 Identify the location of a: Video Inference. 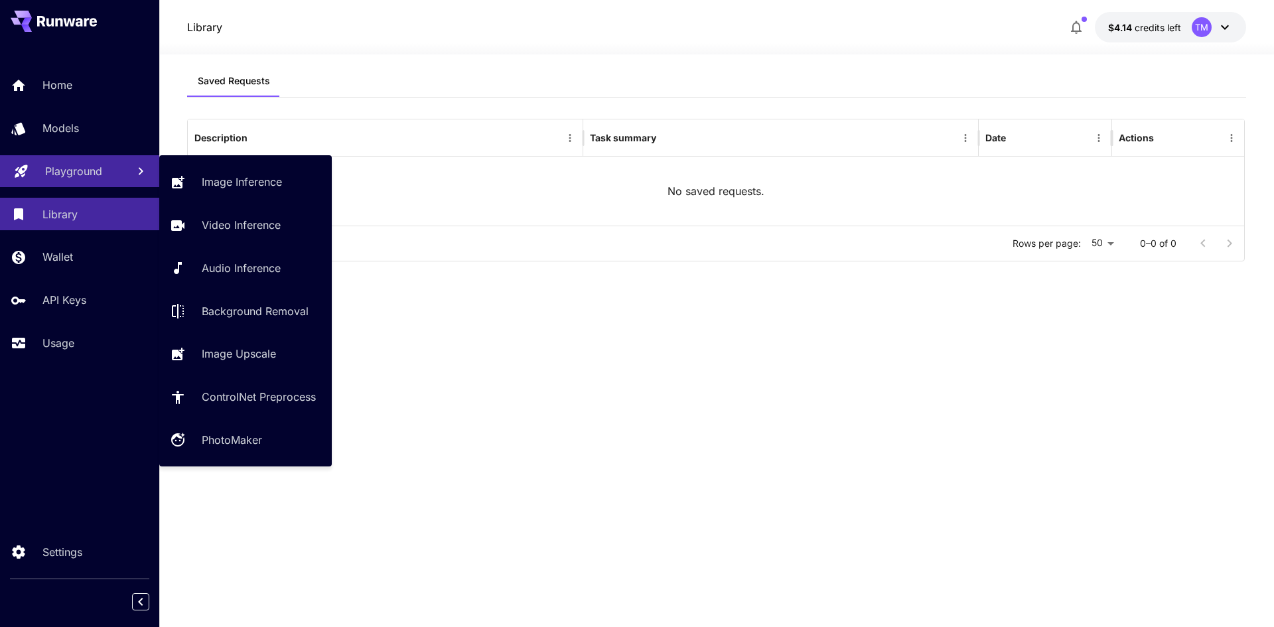
(246, 225).